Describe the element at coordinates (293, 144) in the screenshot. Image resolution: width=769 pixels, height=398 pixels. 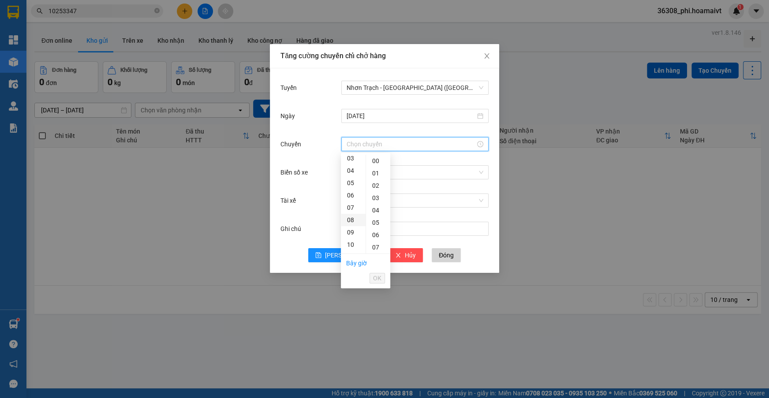
I see `label: Chuyến` at that location.